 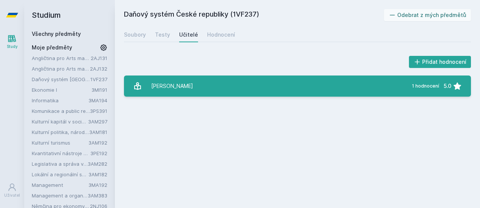 I want to click on a: Hodnocení, so click(x=221, y=35).